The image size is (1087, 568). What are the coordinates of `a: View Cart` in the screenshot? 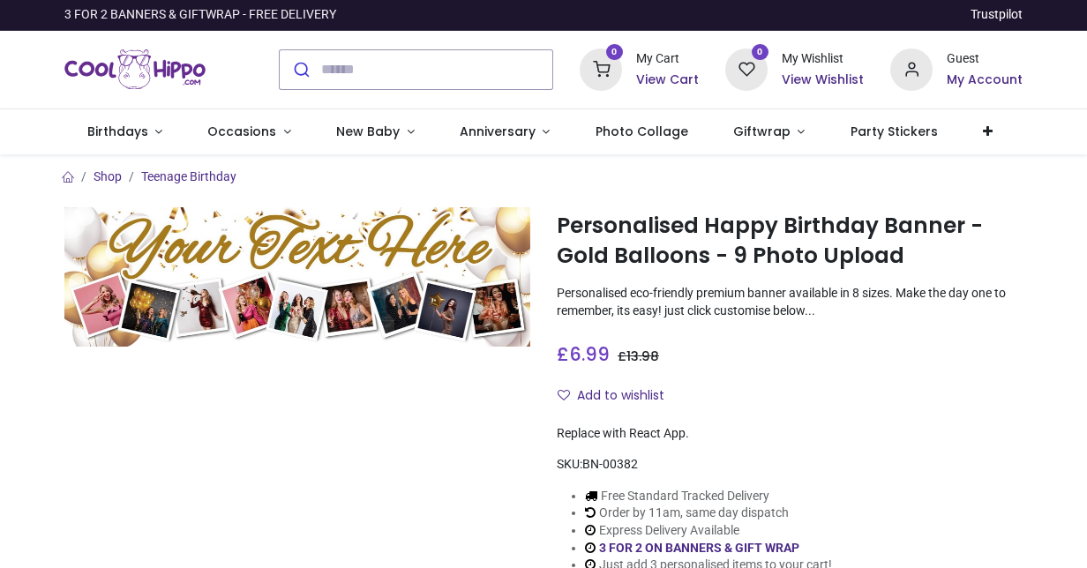 It's located at (667, 80).